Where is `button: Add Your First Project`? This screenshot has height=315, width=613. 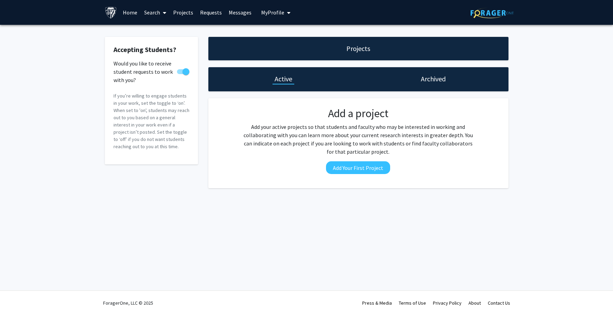
button: Add Your First Project is located at coordinates (358, 168).